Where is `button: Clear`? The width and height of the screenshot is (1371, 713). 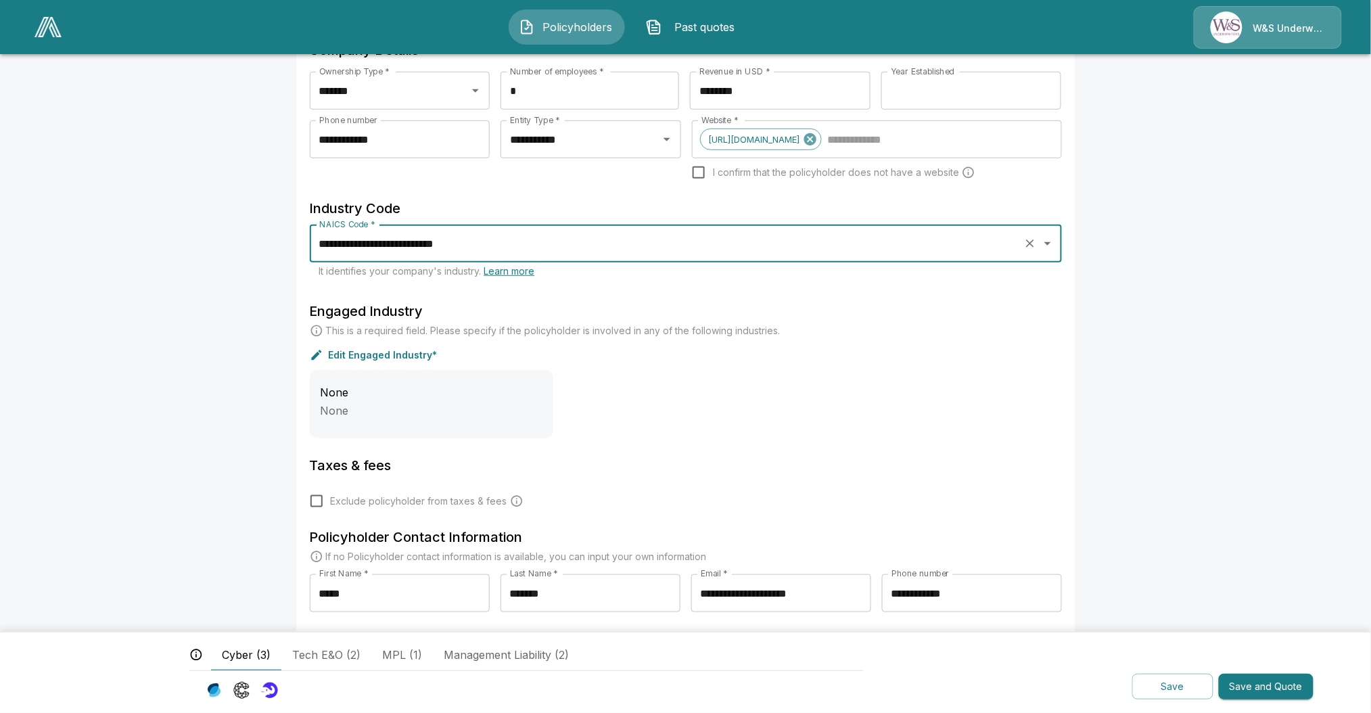 button: Clear is located at coordinates (1030, 244).